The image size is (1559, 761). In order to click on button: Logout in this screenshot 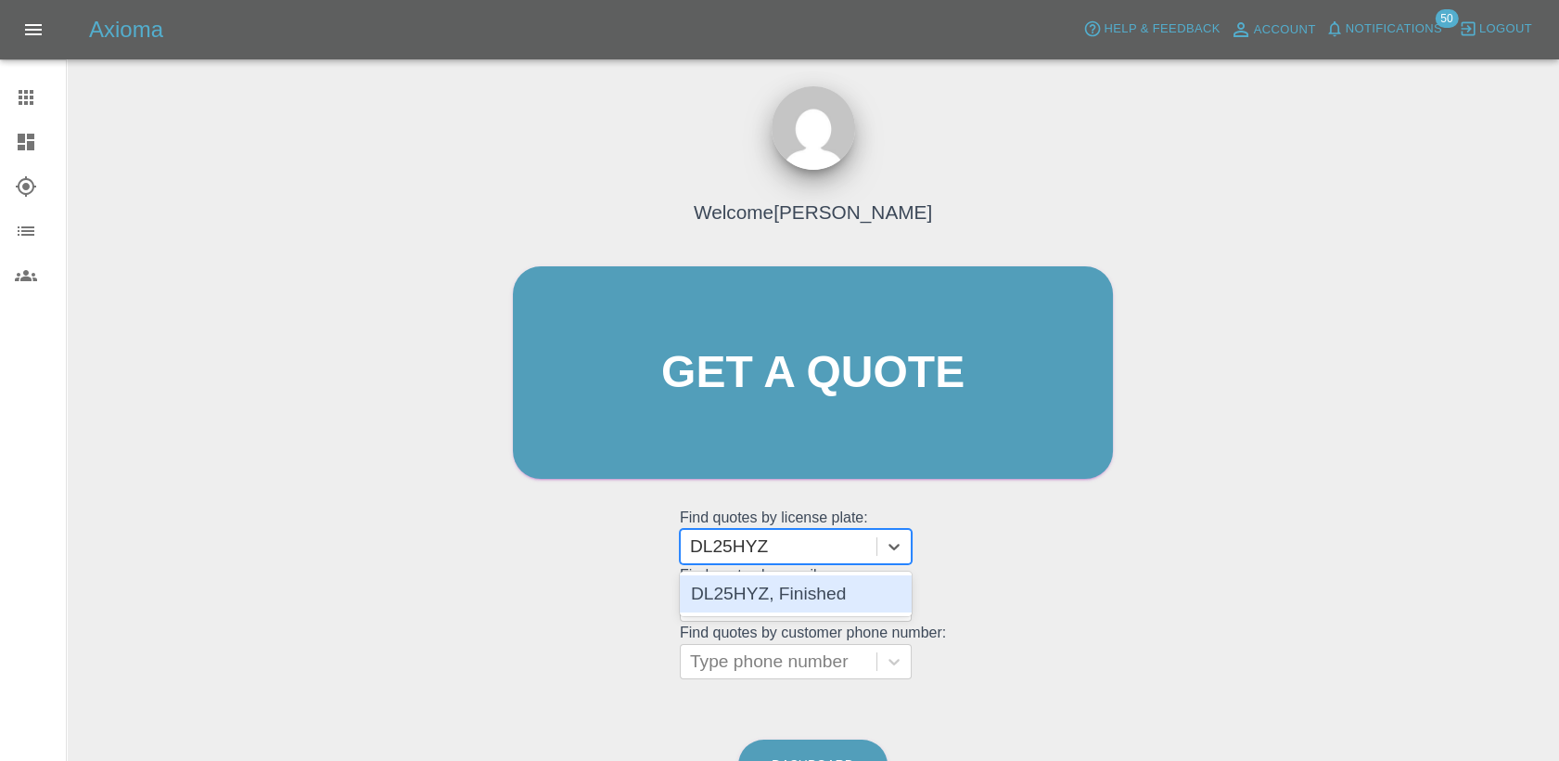, I will do `click(1495, 29)`.